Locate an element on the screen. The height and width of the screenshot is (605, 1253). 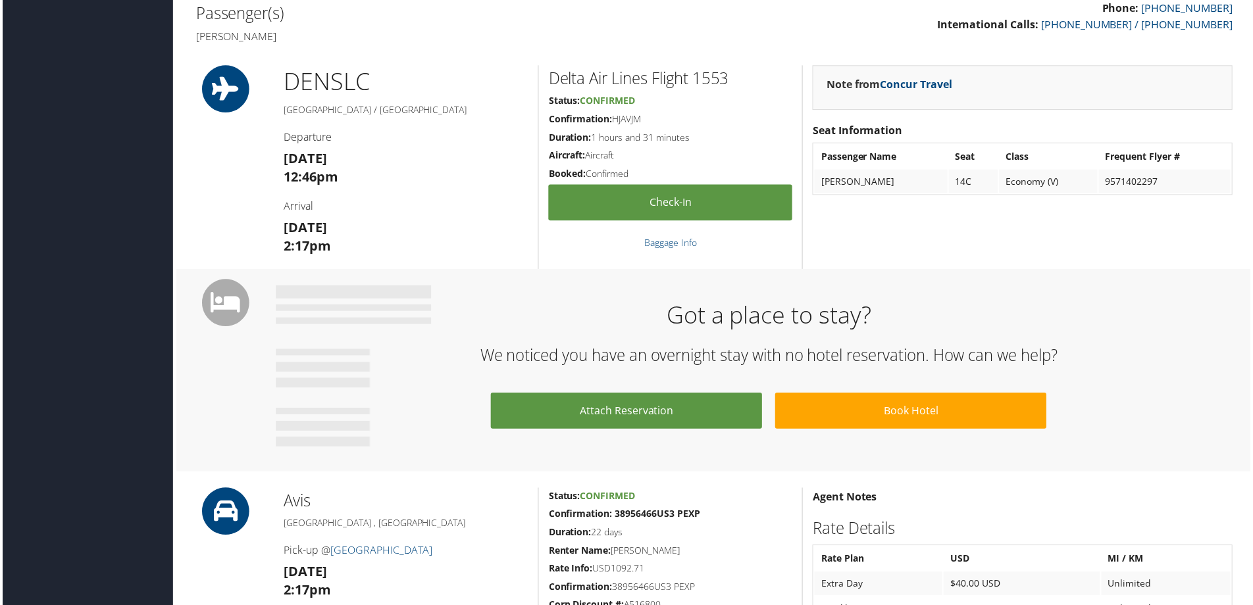
th: Frequent Flyer # is located at coordinates (1167, 157).